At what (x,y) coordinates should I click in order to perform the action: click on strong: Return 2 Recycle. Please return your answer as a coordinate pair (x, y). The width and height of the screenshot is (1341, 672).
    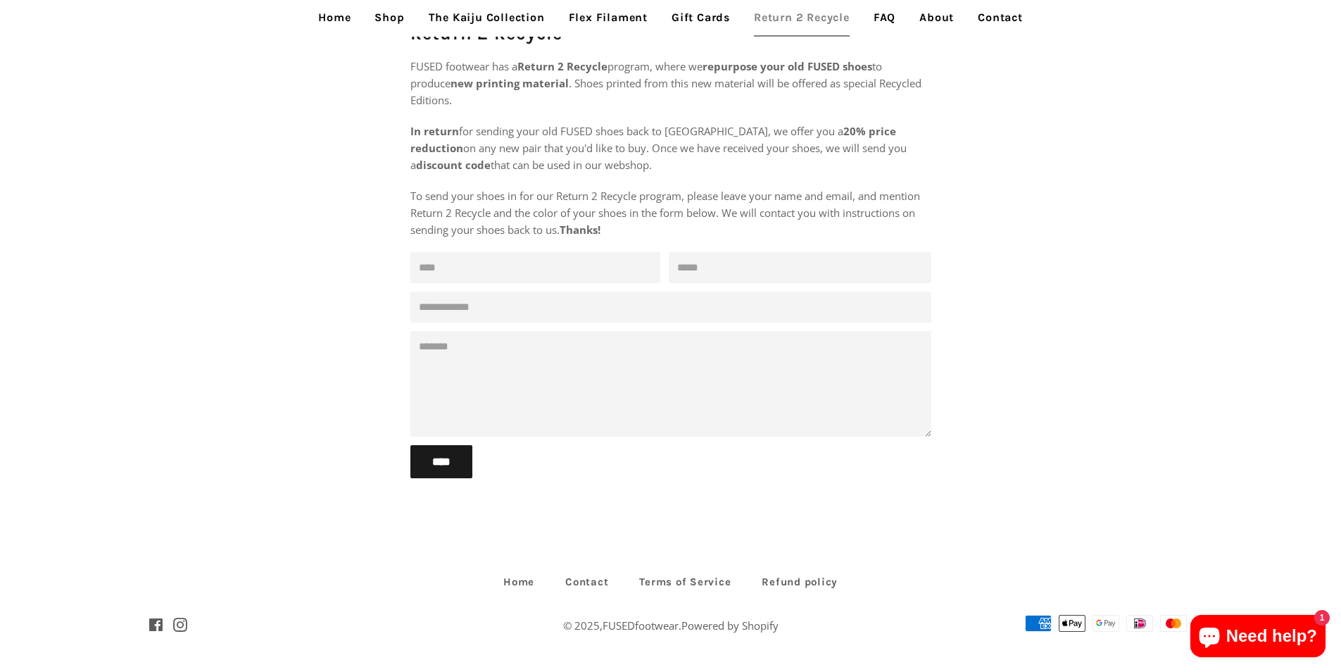
    Looking at the image, I should click on (563, 66).